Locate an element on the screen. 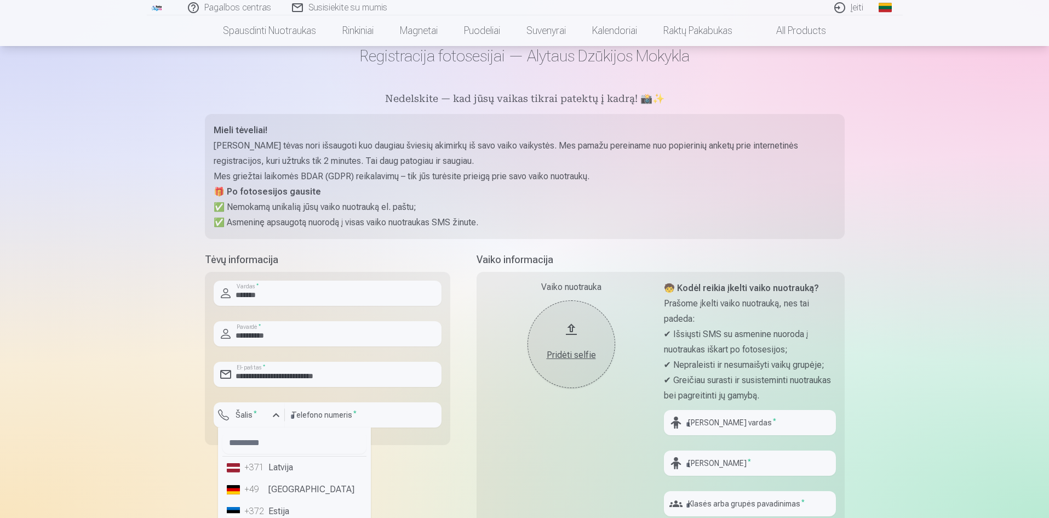 This screenshot has height=518, width=1049. a: All products is located at coordinates (792, 31).